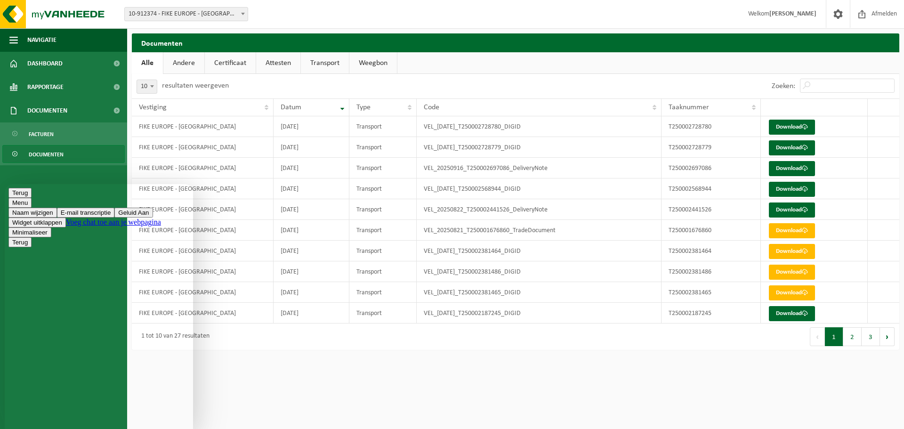 The width and height of the screenshot is (904, 429). I want to click on td: T250002441526, so click(711, 210).